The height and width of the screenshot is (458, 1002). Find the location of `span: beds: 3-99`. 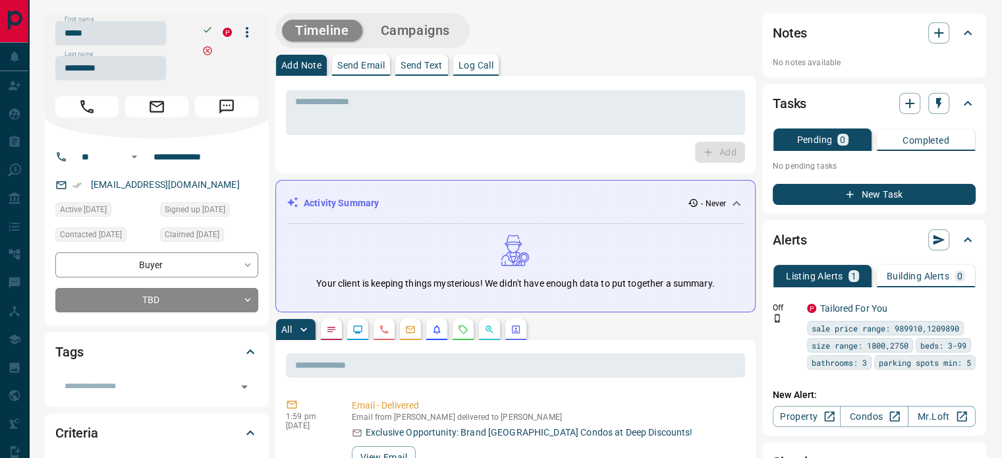

span: beds: 3-99 is located at coordinates (943, 345).